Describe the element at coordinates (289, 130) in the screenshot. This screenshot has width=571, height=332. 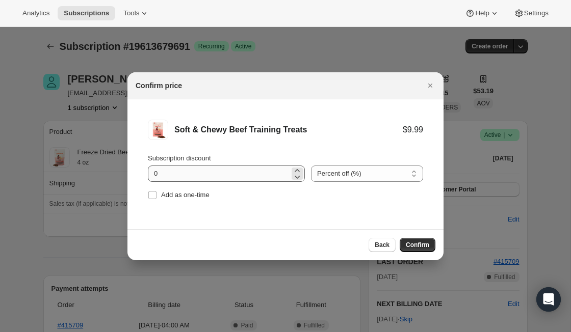
I see `div: Soft & Chewy Beef Training Treats` at that location.